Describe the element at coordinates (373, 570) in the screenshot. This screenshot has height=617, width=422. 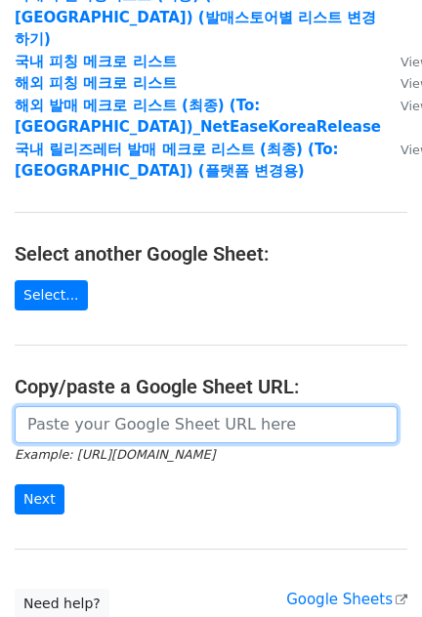
I see `div: Chat Widget` at that location.